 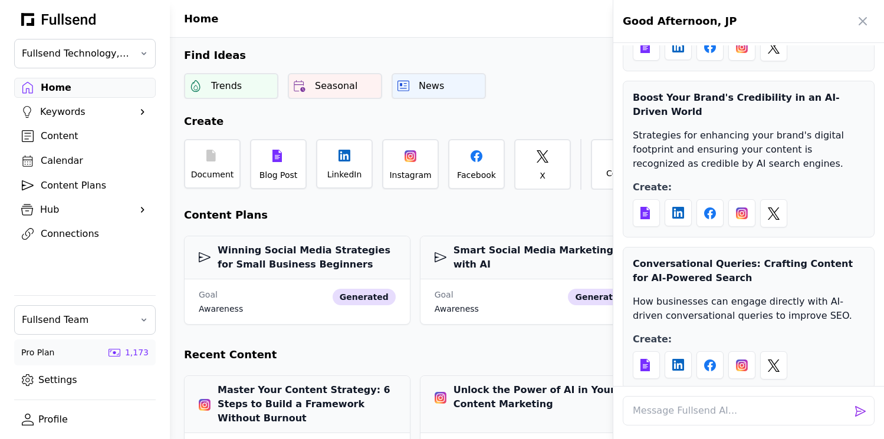 What do you see at coordinates (748, 309) in the screenshot?
I see `p: How businesses can engage directly with AI-driven conversational queries to improve SEO.` at bounding box center [748, 309].